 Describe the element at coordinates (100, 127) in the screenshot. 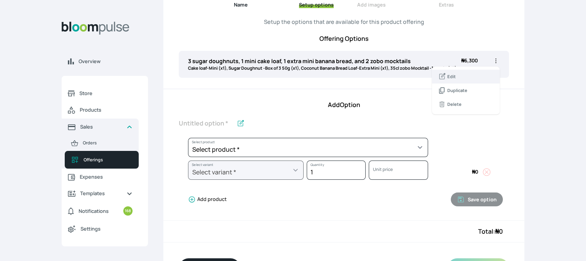

I see `span: Sales` at that location.